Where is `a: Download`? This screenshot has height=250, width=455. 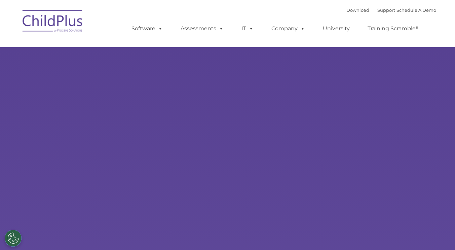
a: Download is located at coordinates (358, 10).